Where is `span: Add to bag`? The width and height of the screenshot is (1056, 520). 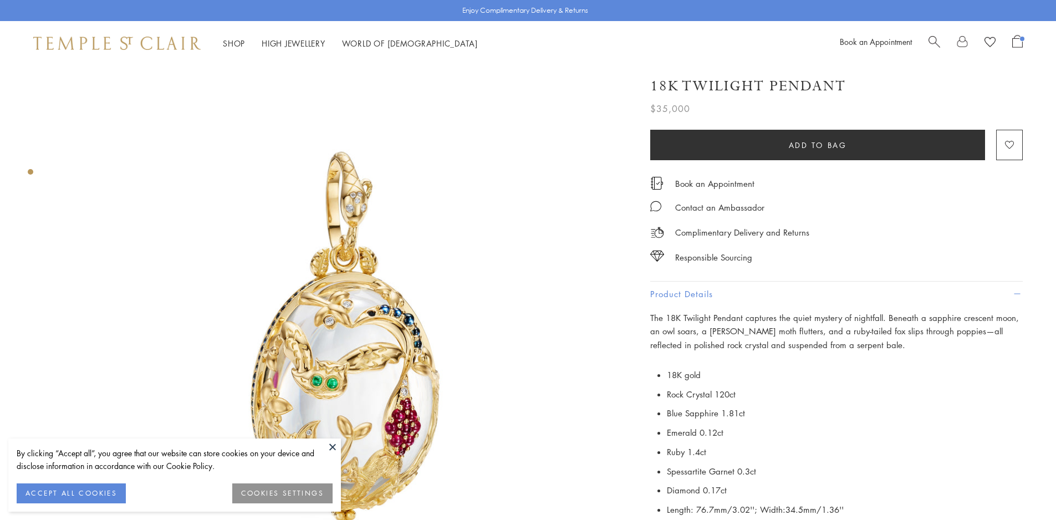
span: Add to bag is located at coordinates (818, 145).